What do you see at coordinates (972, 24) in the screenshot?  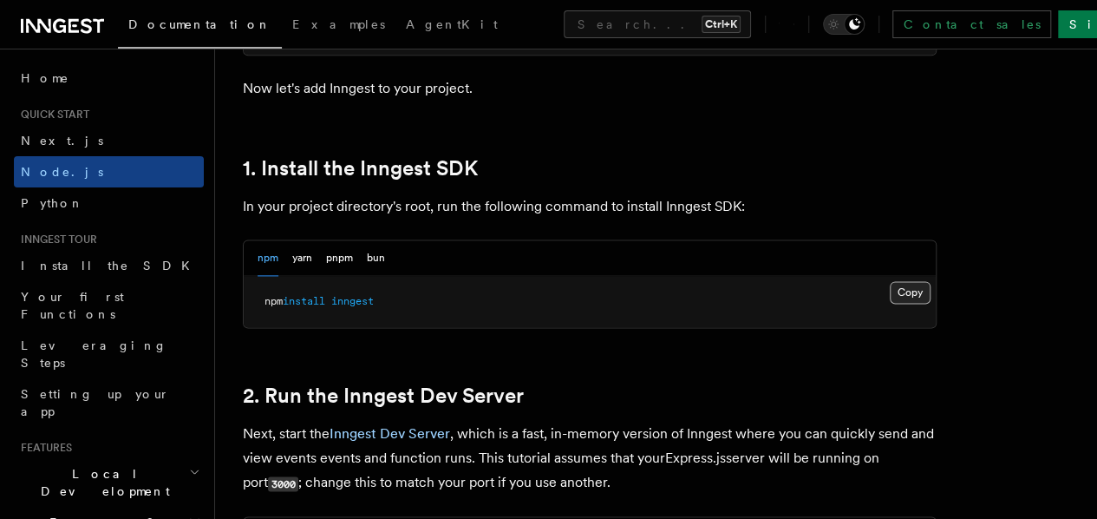 I see `a: Contact sales` at bounding box center [972, 24].